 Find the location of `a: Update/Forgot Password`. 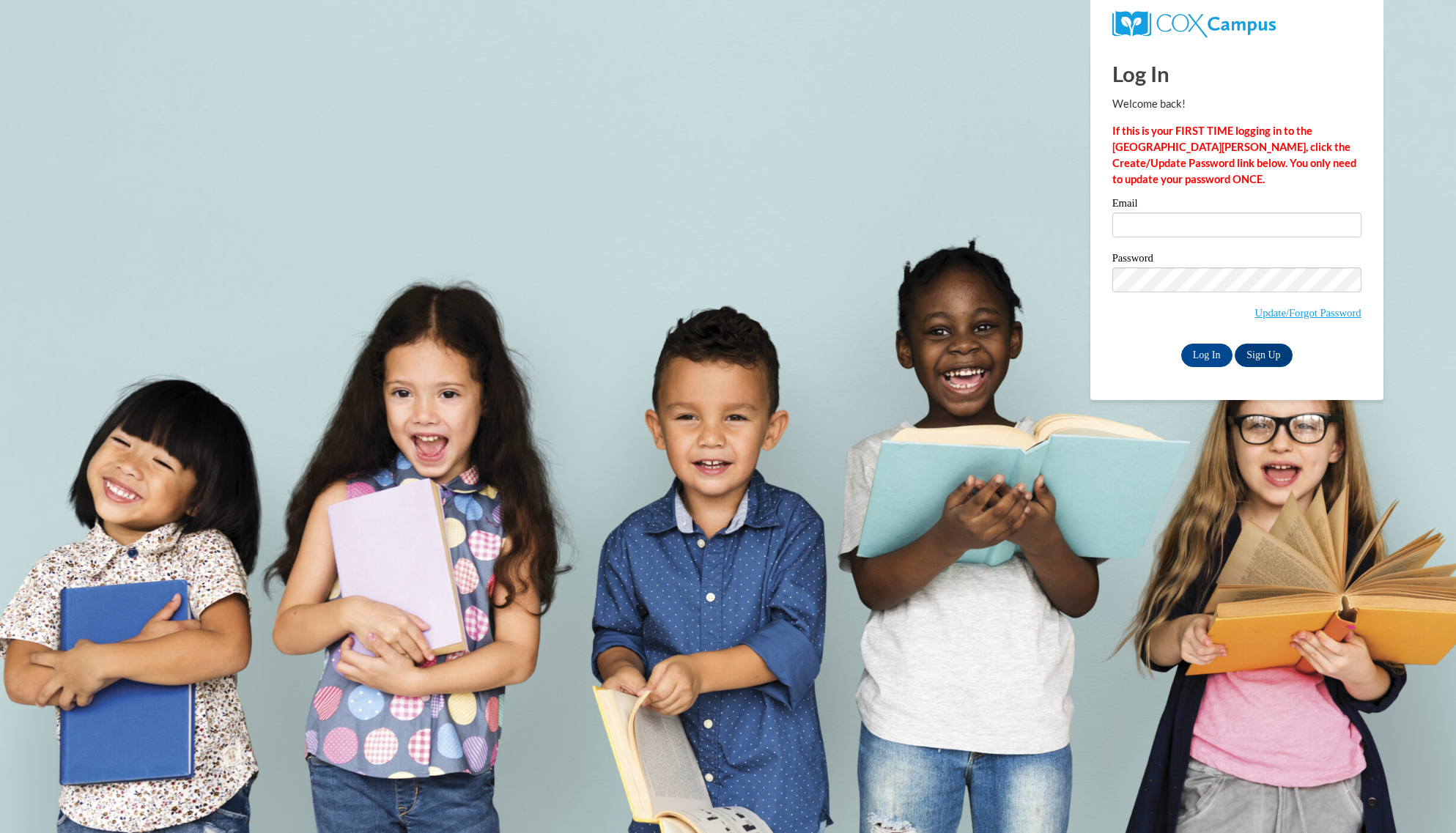

a: Update/Forgot Password is located at coordinates (1308, 313).